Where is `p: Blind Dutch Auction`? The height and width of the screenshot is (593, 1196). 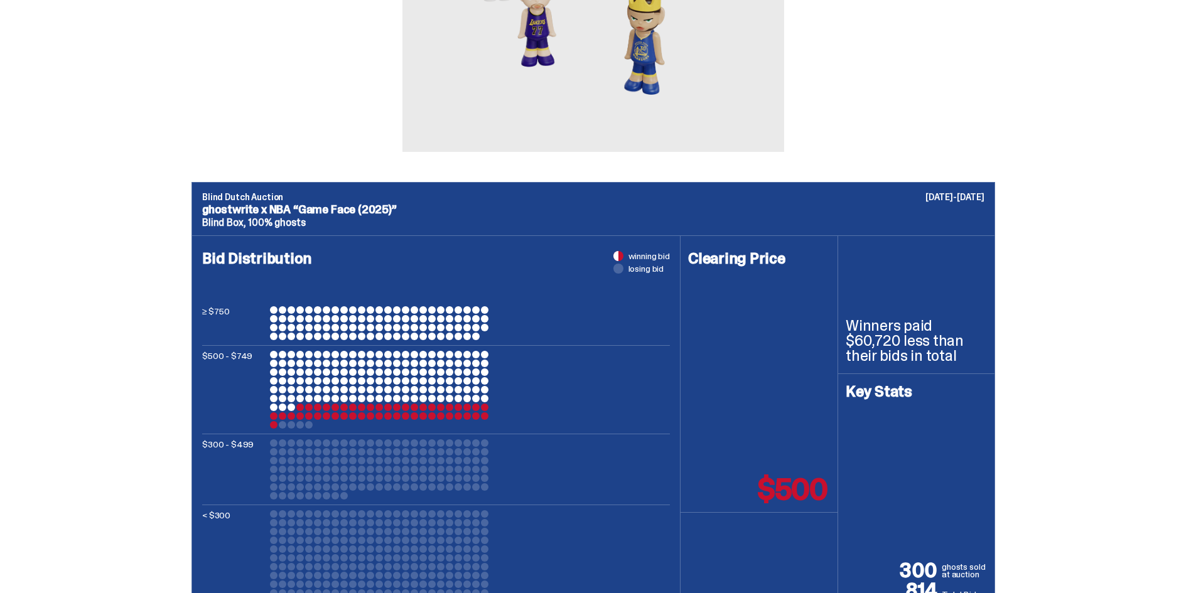
p: Blind Dutch Auction is located at coordinates (593, 197).